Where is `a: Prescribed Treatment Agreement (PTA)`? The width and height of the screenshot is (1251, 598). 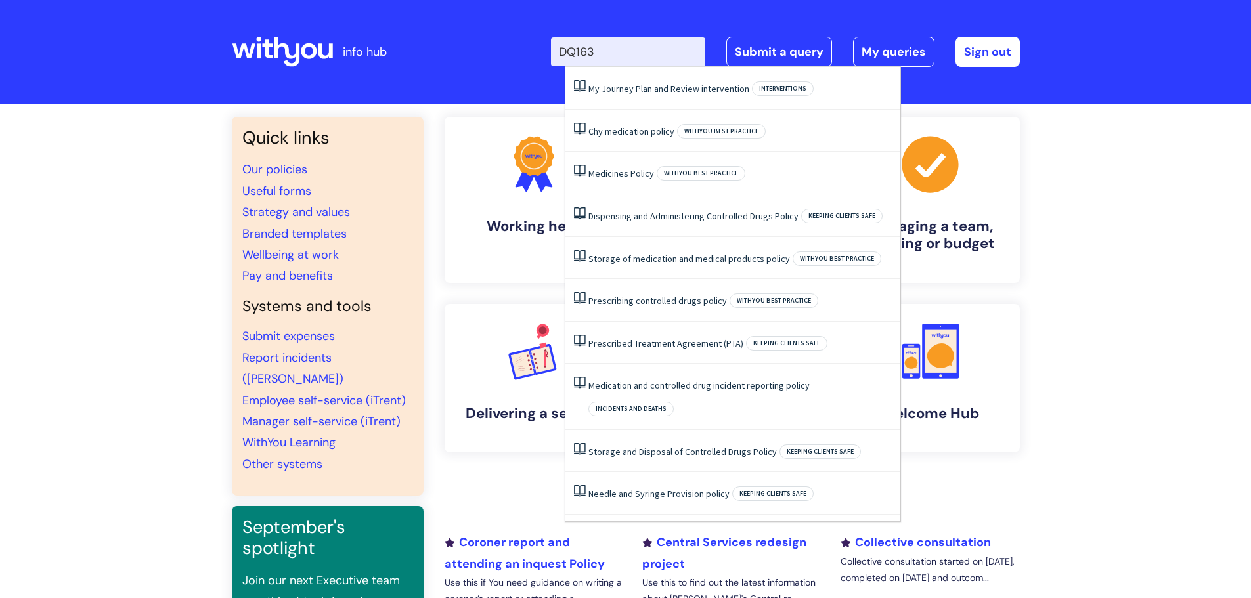 a: Prescribed Treatment Agreement (PTA) is located at coordinates (666, 343).